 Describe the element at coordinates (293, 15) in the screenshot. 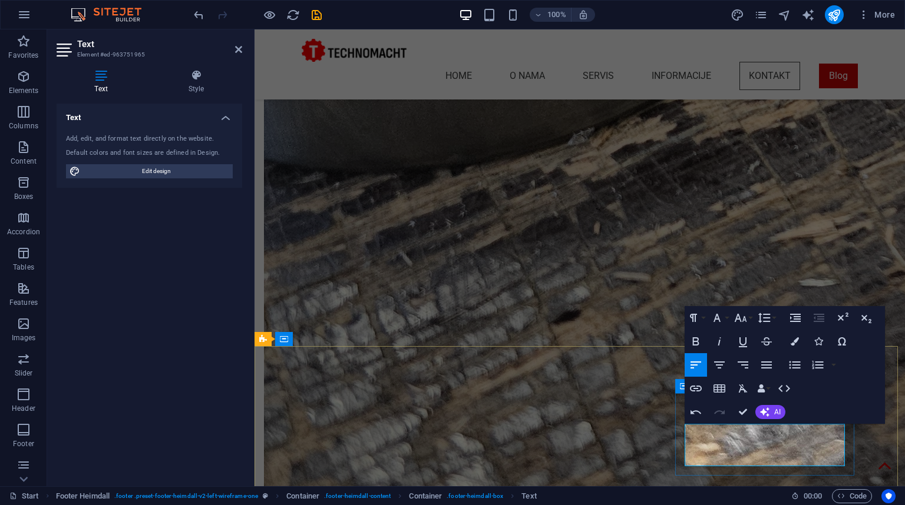

I see `button: reload` at that location.